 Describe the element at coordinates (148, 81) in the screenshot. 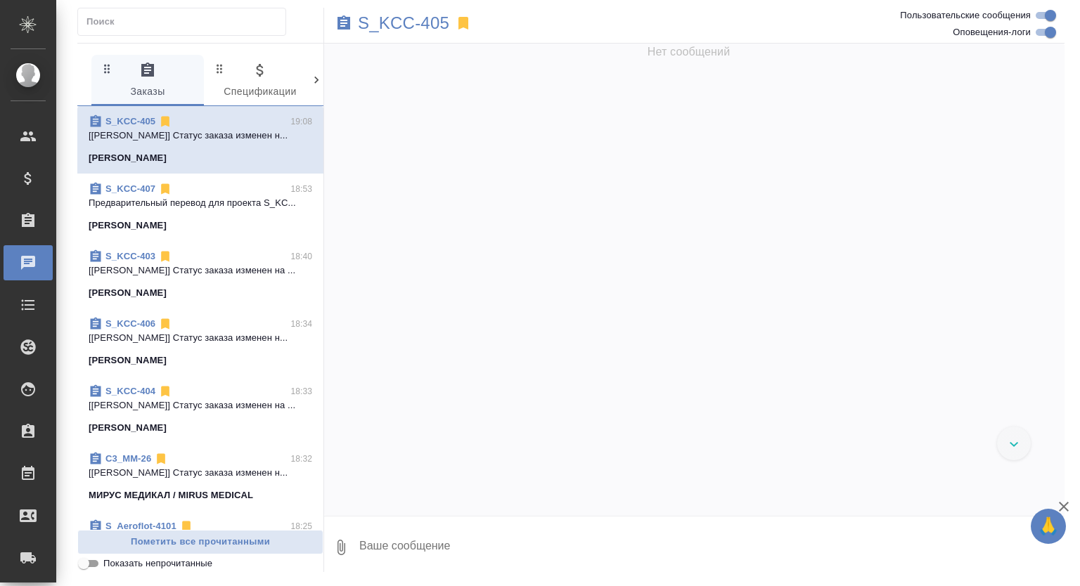

I see `span: Заказы` at that location.